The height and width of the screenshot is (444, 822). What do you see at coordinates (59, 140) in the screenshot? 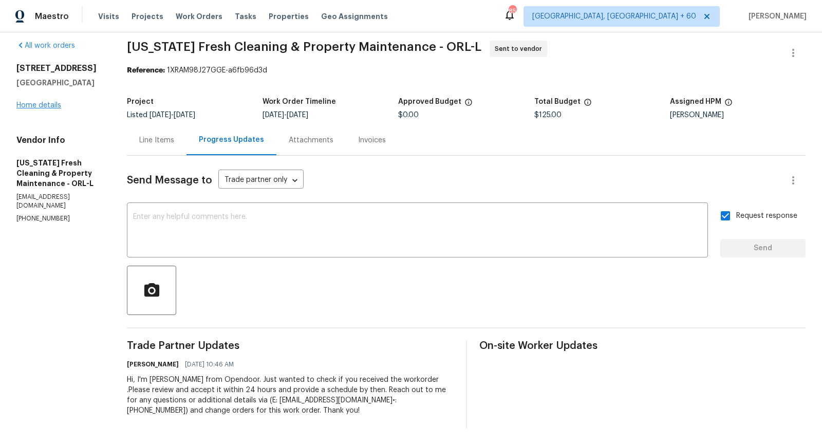
I see `h4: Vendor Info` at bounding box center [59, 140].